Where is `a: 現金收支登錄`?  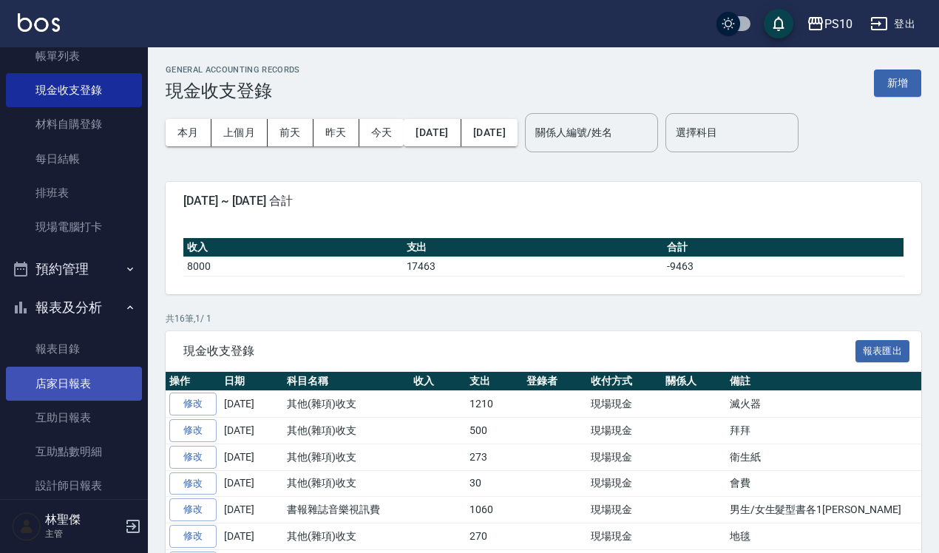 a: 現金收支登錄 is located at coordinates (74, 90).